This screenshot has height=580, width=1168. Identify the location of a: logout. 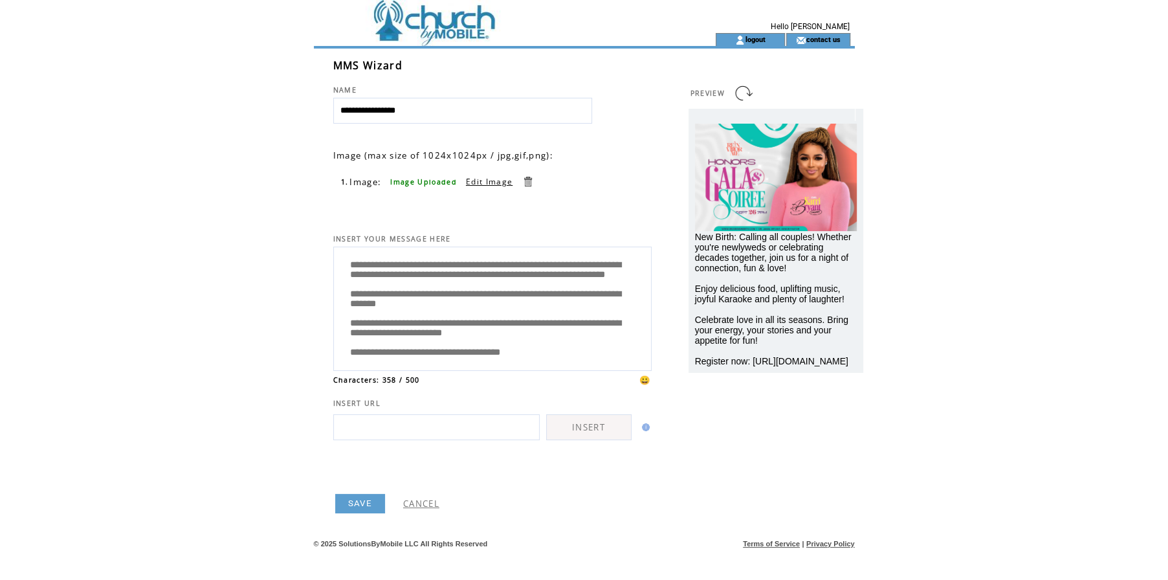
(754, 39).